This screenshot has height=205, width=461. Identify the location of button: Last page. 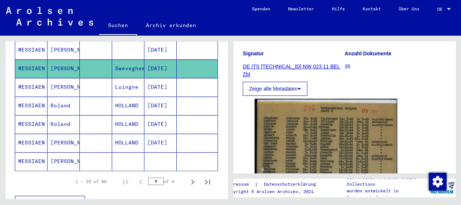
(207, 181).